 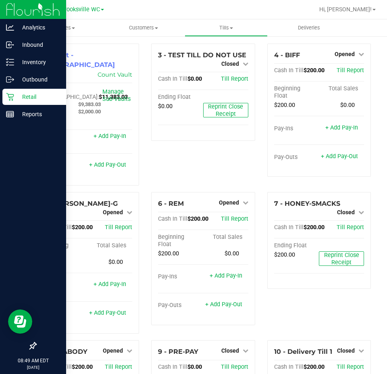 I want to click on span: 3 - TEST TILL DO NOT USE, so click(x=202, y=55).